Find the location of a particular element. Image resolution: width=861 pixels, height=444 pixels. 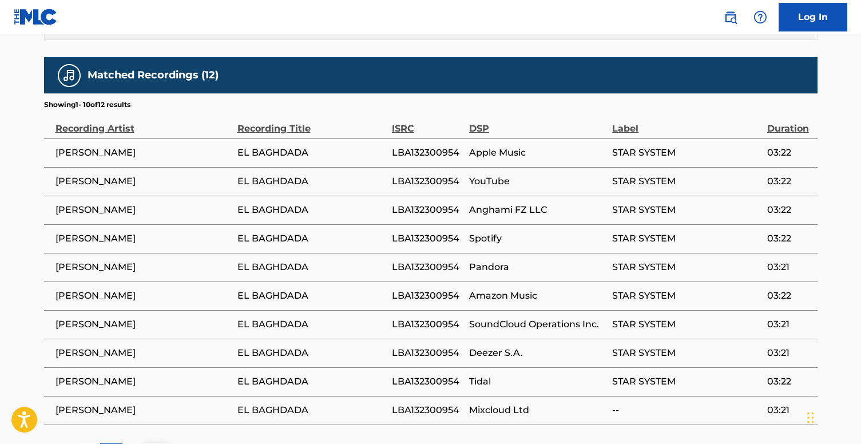

div: ISRC is located at coordinates (427, 122).